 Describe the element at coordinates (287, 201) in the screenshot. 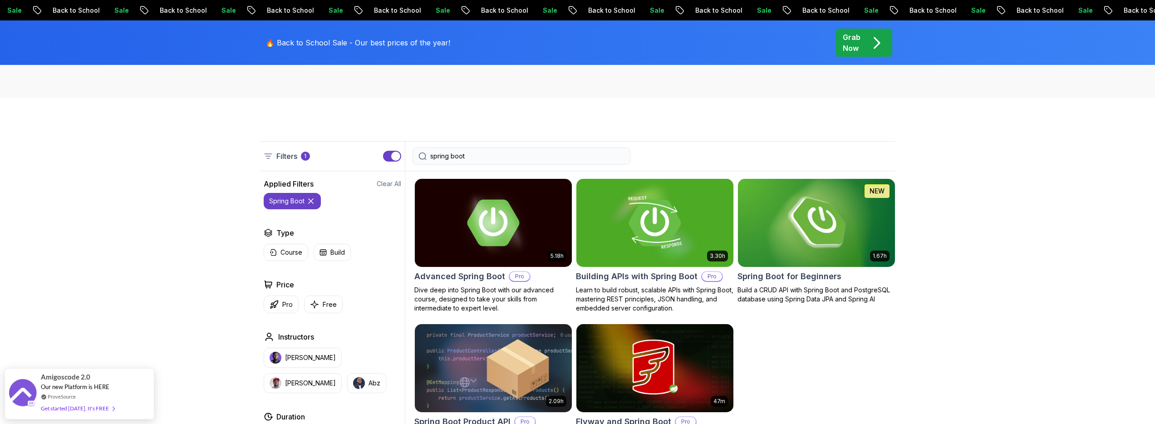

I see `p: spring boot` at that location.